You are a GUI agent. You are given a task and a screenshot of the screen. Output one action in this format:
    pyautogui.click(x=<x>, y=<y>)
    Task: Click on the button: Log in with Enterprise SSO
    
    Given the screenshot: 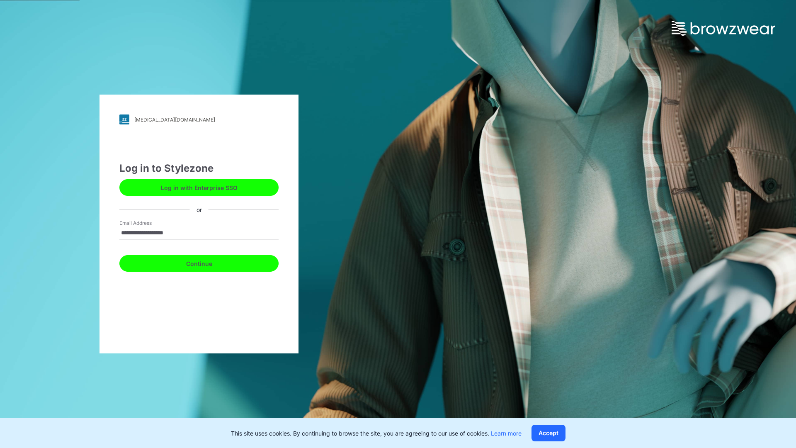 What is the action you would take?
    pyautogui.click(x=199, y=187)
    